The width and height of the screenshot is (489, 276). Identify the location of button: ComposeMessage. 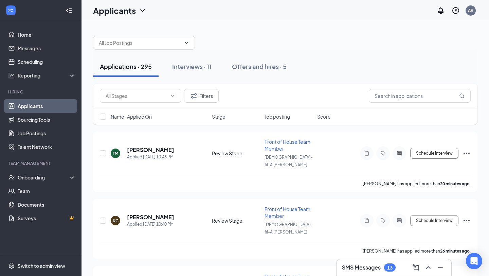
(416, 267).